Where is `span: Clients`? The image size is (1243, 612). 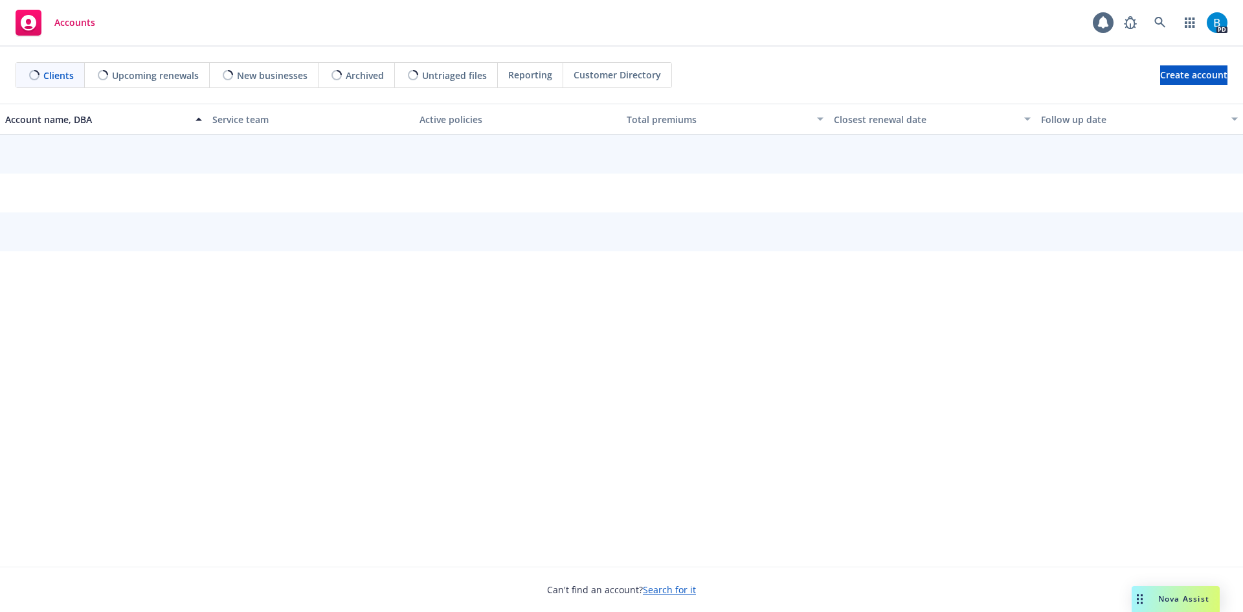 span: Clients is located at coordinates (58, 75).